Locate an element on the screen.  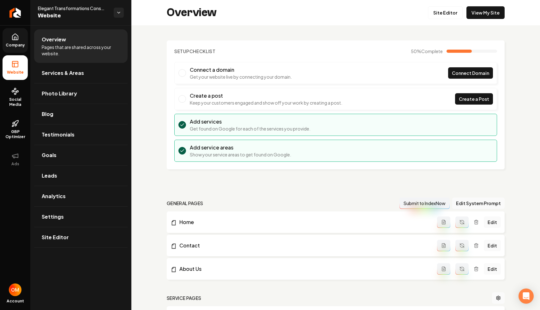
span: Analytics is located at coordinates (54, 196).